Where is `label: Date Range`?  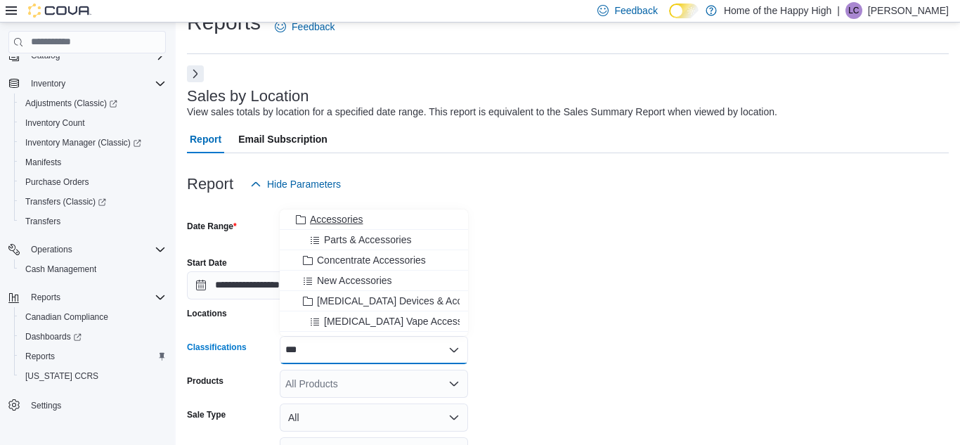
label: Date Range is located at coordinates (212, 226).